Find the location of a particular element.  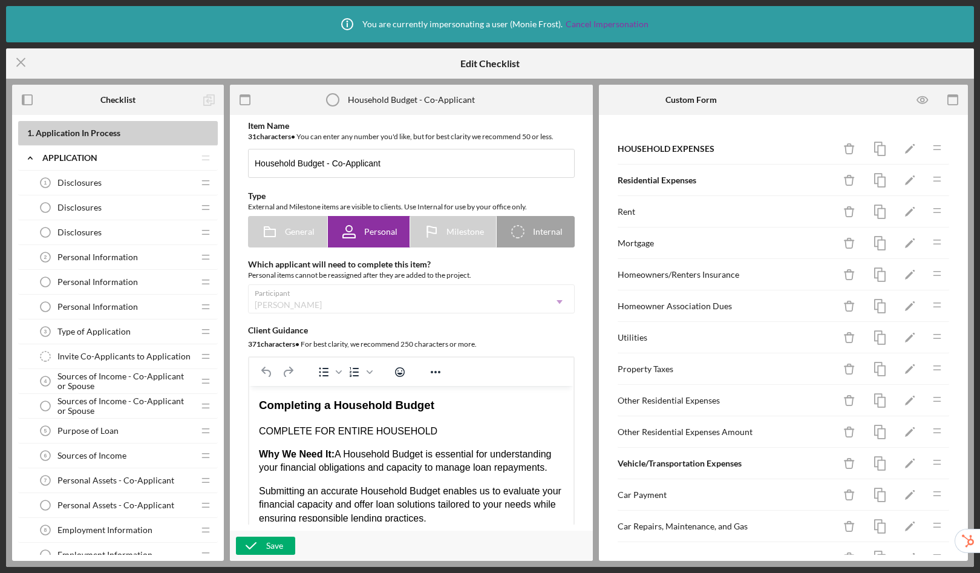

b: Custom Form is located at coordinates (691, 100).